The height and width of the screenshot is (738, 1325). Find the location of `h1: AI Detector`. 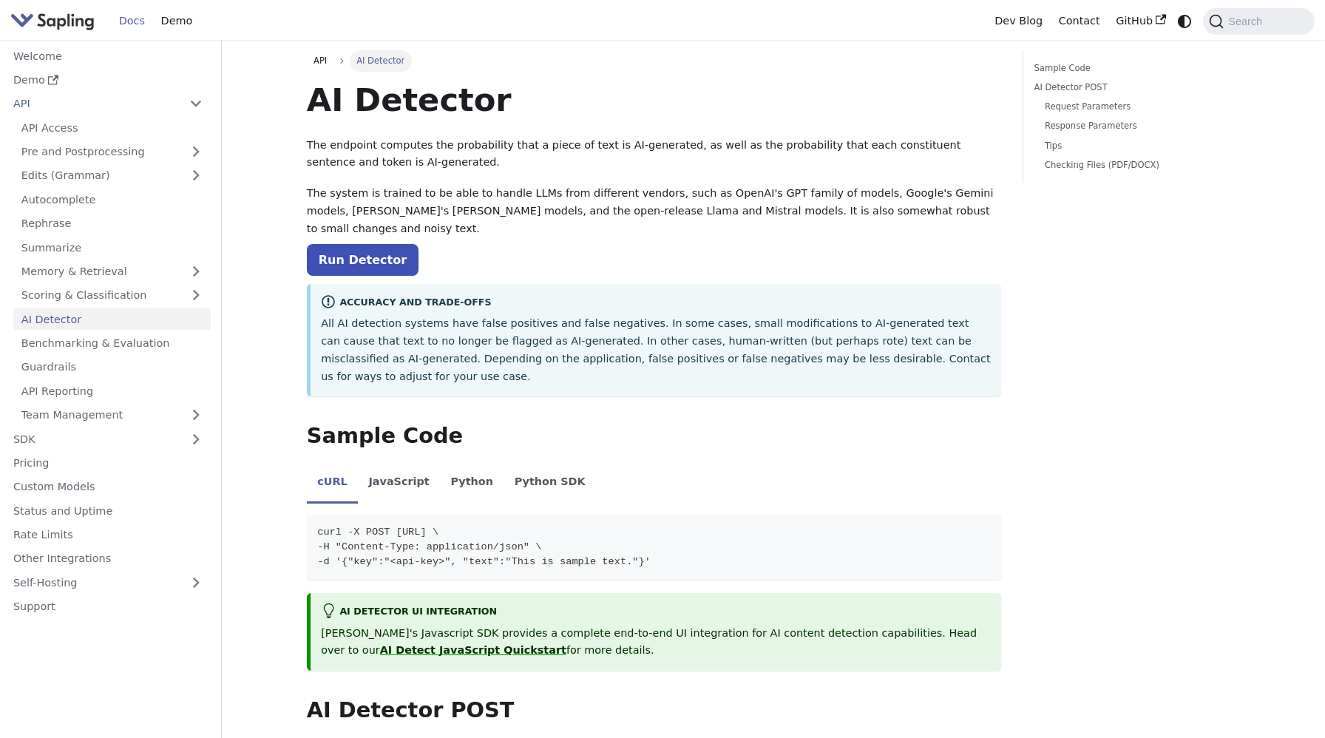

h1: AI Detector is located at coordinates (654, 100).